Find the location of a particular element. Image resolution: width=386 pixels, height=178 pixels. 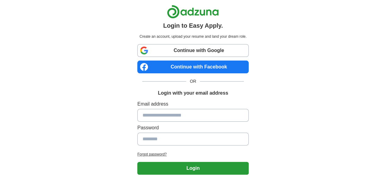

a: Continue with Google is located at coordinates (193, 51).